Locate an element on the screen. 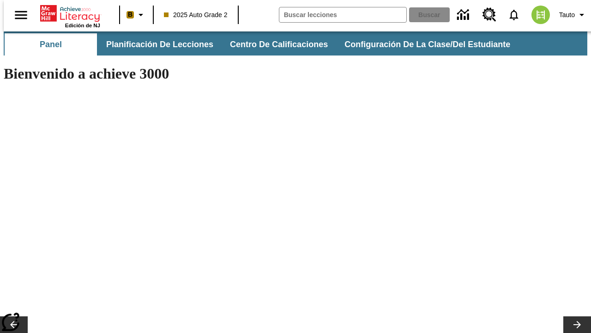 Image resolution: width=591 pixels, height=333 pixels. a: Notificaciones is located at coordinates (514, 15).